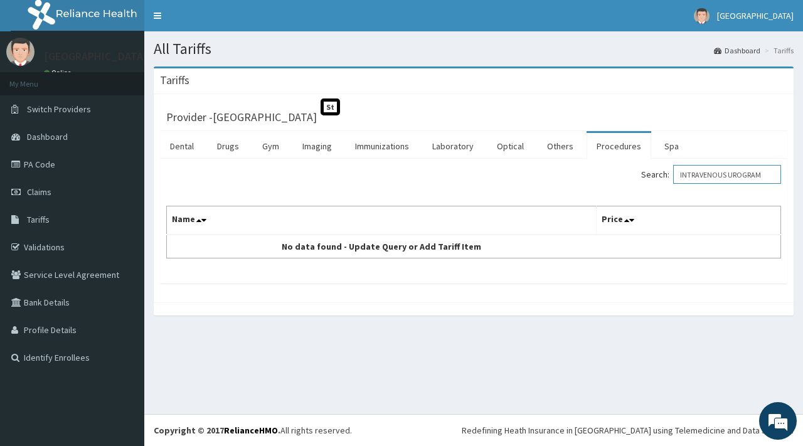 This screenshot has width=803, height=446. What do you see at coordinates (330, 107) in the screenshot?
I see `span: St` at bounding box center [330, 107].